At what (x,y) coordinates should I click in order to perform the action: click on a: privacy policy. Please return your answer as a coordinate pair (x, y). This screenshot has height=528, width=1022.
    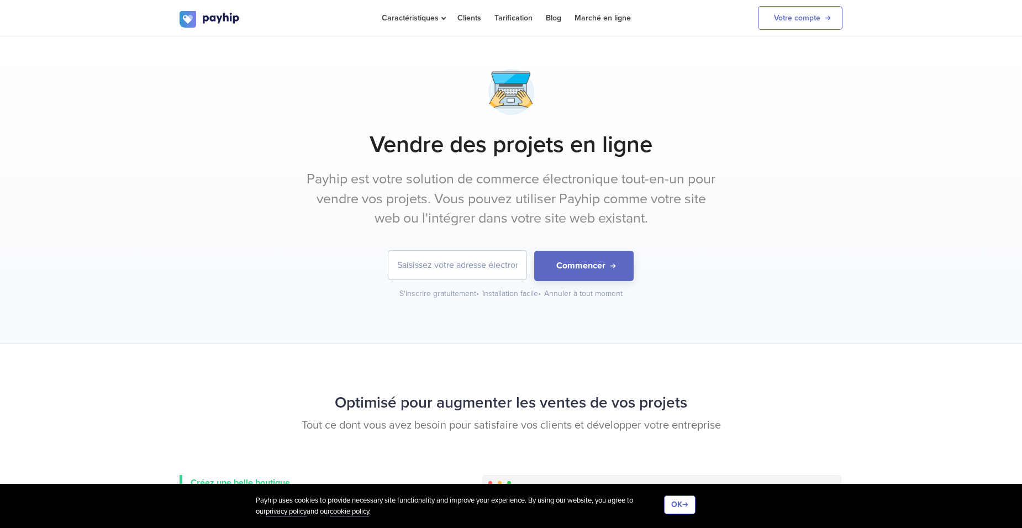
    Looking at the image, I should click on (286, 512).